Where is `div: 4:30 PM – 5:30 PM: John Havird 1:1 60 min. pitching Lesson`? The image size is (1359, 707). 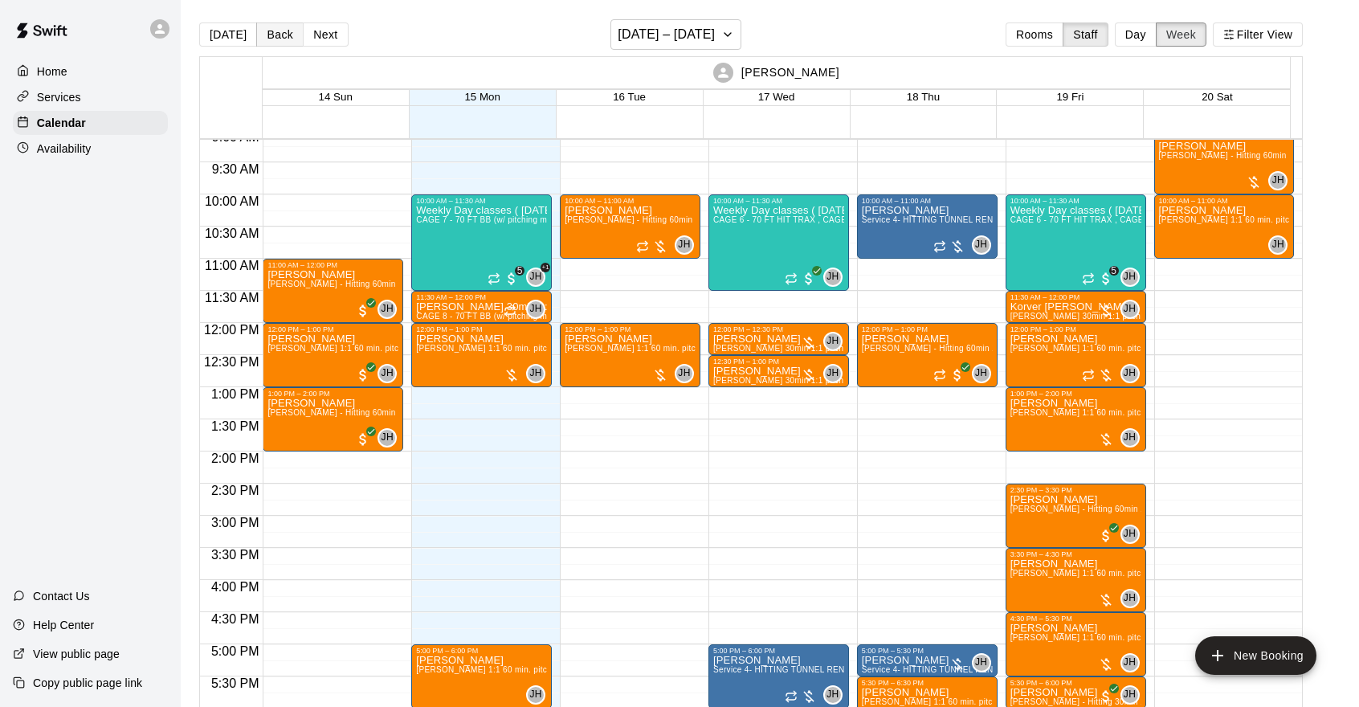
div: 4:30 PM – 5:30 PM: John Havird 1:1 60 min. pitching Lesson is located at coordinates (1076, 644).